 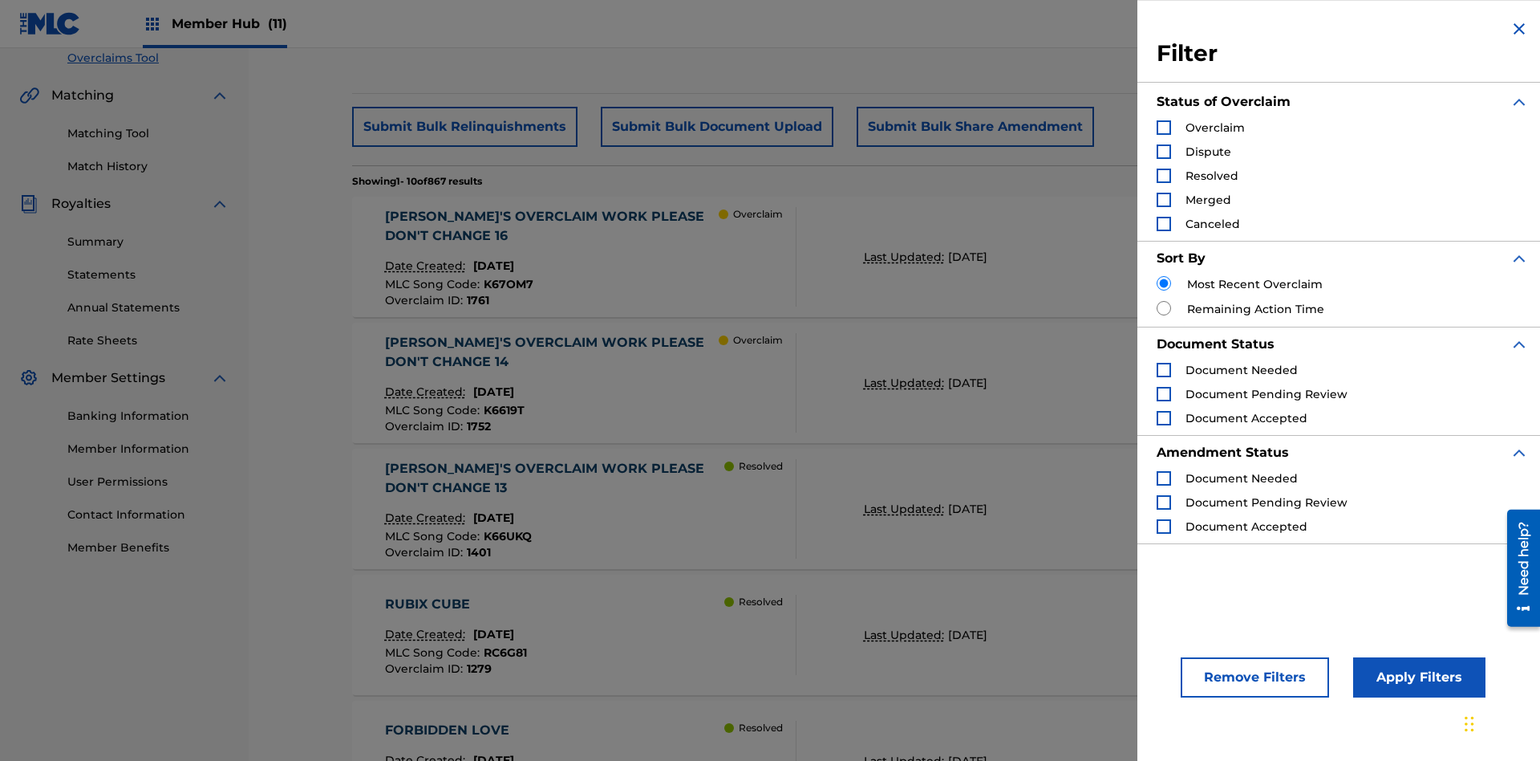 What do you see at coordinates (479, 426) in the screenshot?
I see `span: 1752` at bounding box center [479, 426].